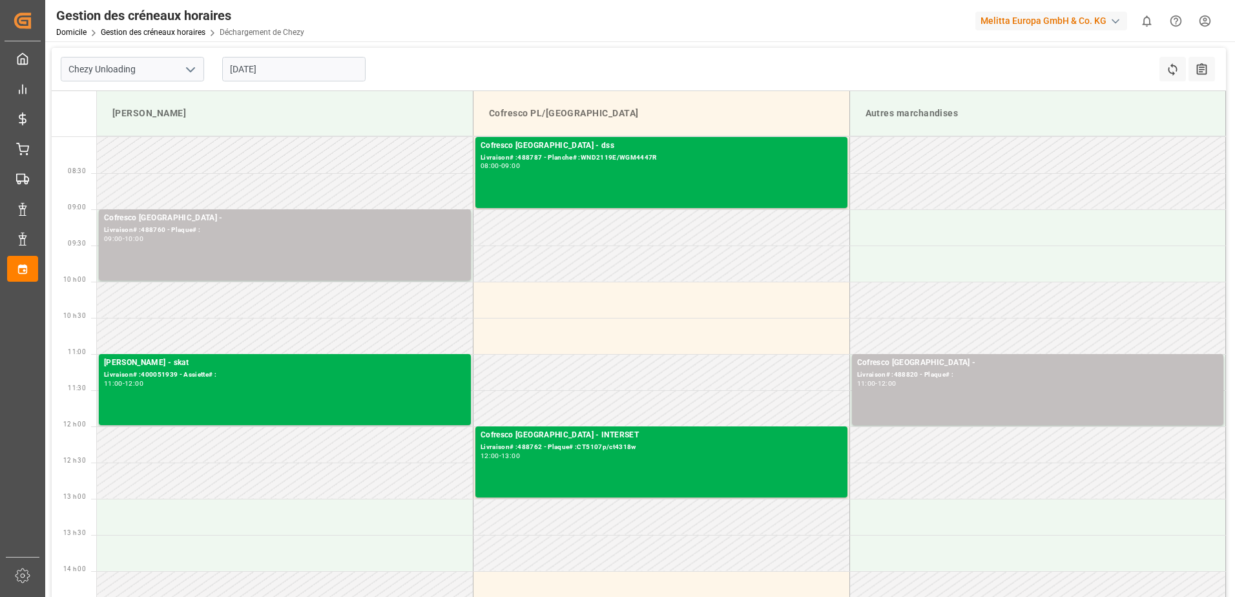  I want to click on button: Afficher 0 nouvelles notifications, so click(1147, 21).